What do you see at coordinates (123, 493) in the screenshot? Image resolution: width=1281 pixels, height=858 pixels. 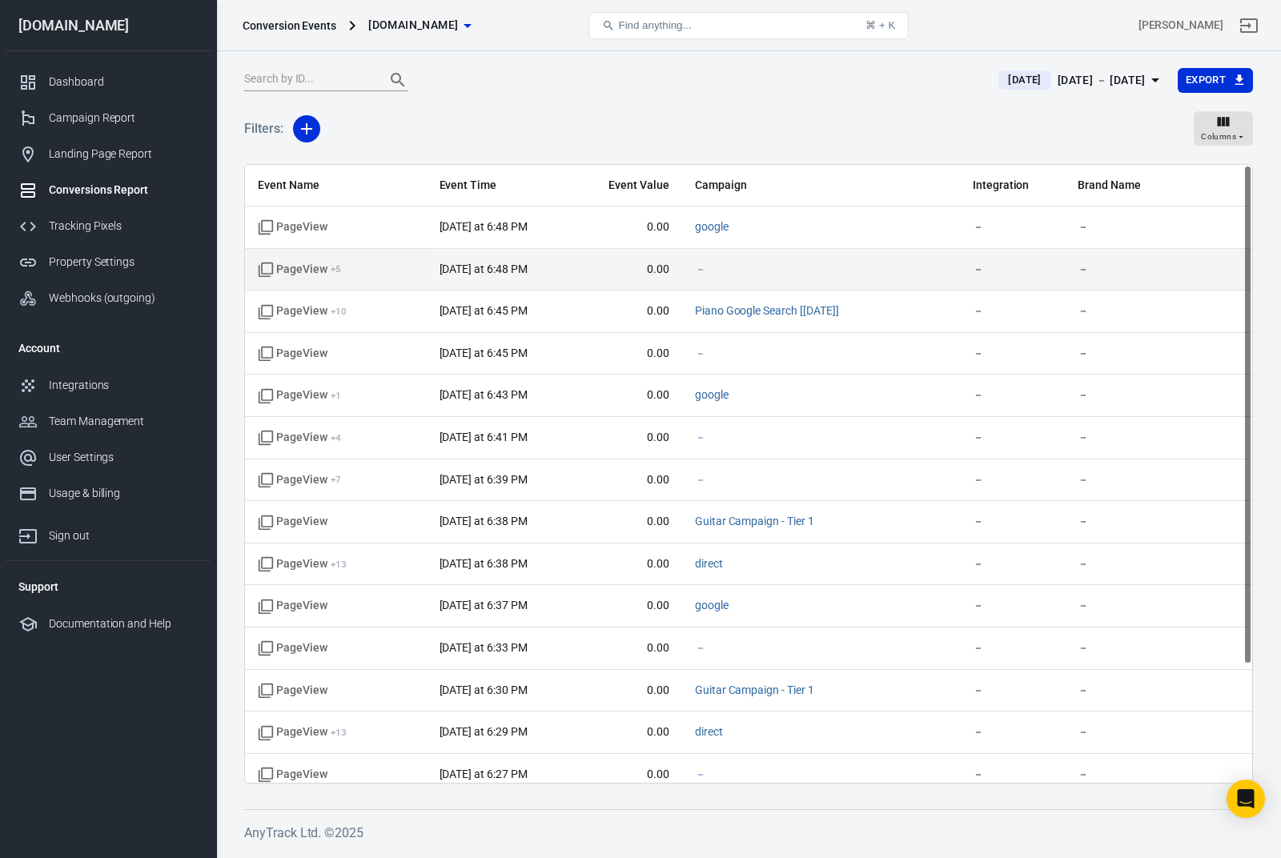 I see `div: Usage & billing` at bounding box center [123, 493].